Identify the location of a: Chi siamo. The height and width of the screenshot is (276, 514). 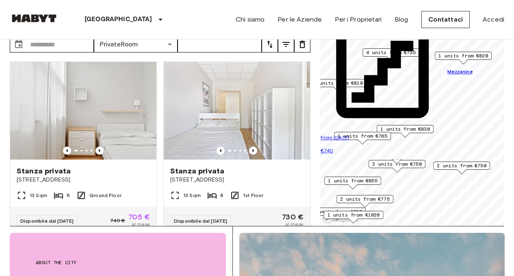
(250, 20).